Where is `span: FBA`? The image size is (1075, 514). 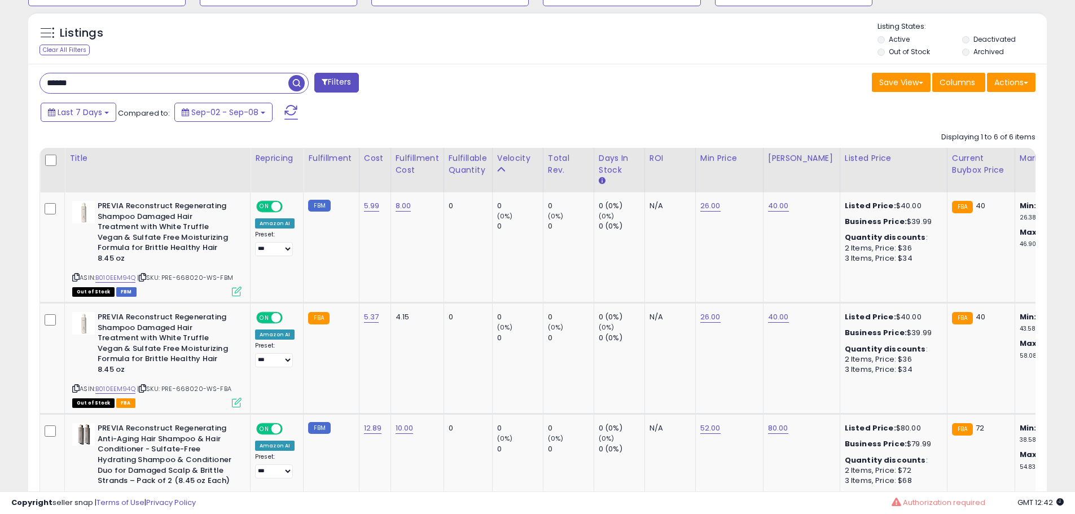
span: FBA is located at coordinates (126, 403).